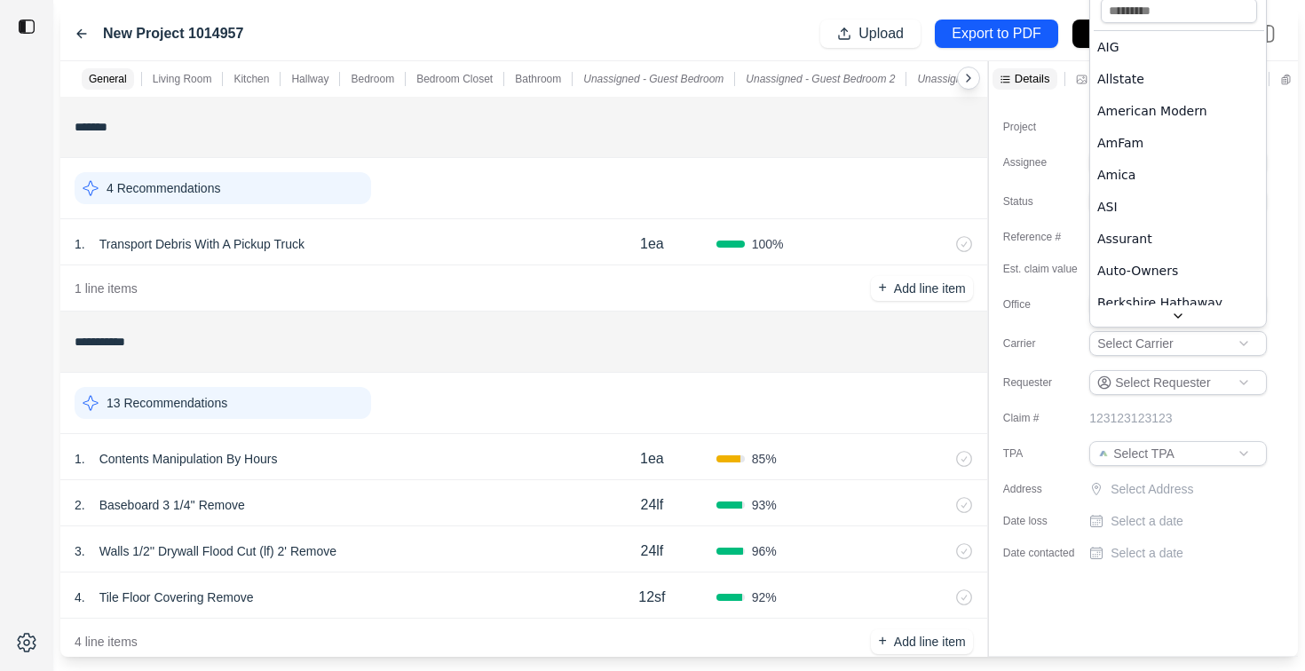  Describe the element at coordinates (1125, 239) in the screenshot. I see `span: Assurant` at that location.